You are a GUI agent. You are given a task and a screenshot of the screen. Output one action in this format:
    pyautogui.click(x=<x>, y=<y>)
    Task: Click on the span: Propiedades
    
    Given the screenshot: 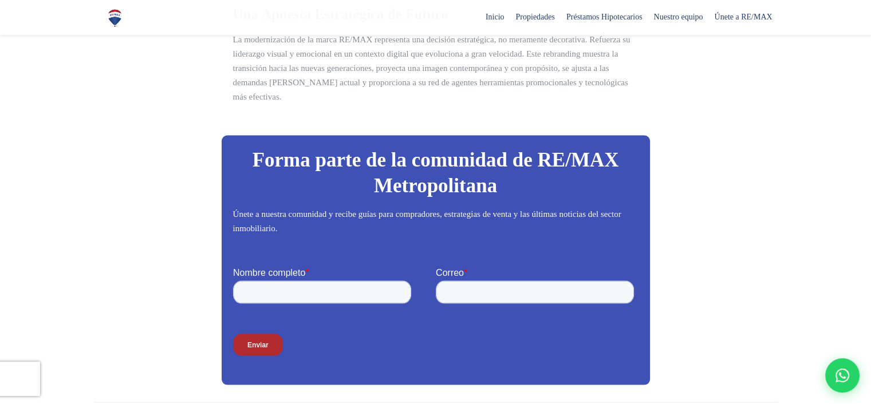 What is the action you would take?
    pyautogui.click(x=535, y=17)
    